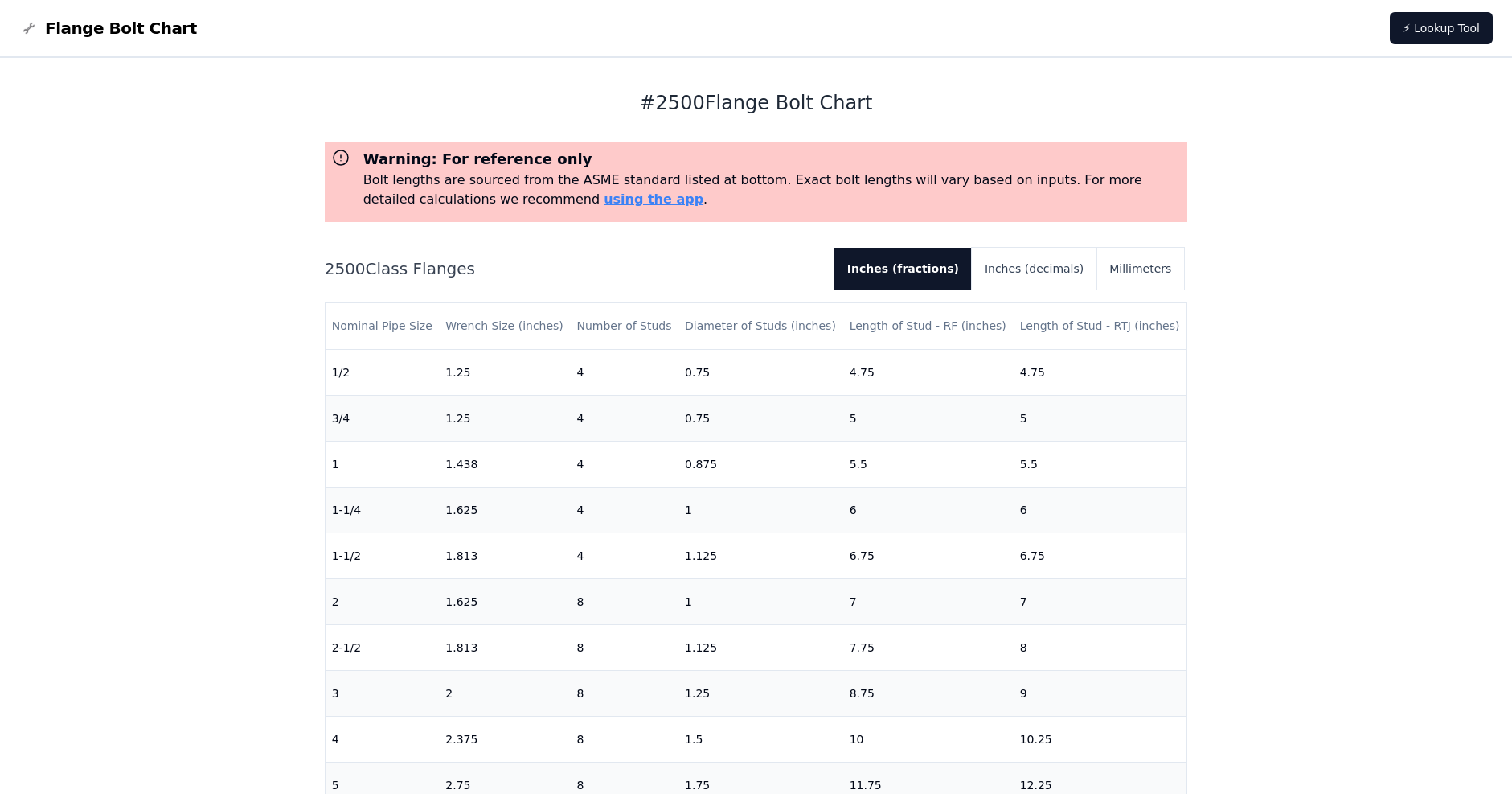 The height and width of the screenshot is (794, 1512). I want to click on td: 2-1/2, so click(383, 647).